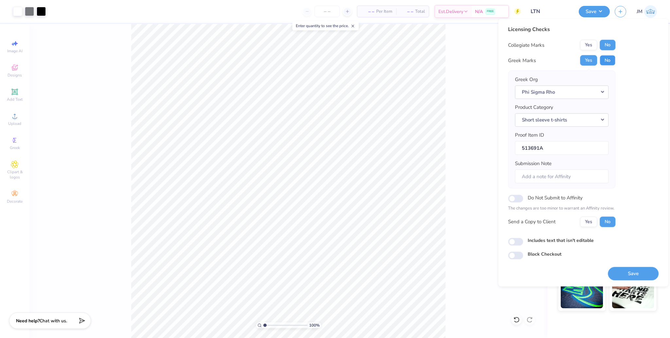 This screenshot has height=338, width=670. What do you see at coordinates (555, 198) in the screenshot?
I see `label: Do Not Submit to Affinity` at bounding box center [555, 198].